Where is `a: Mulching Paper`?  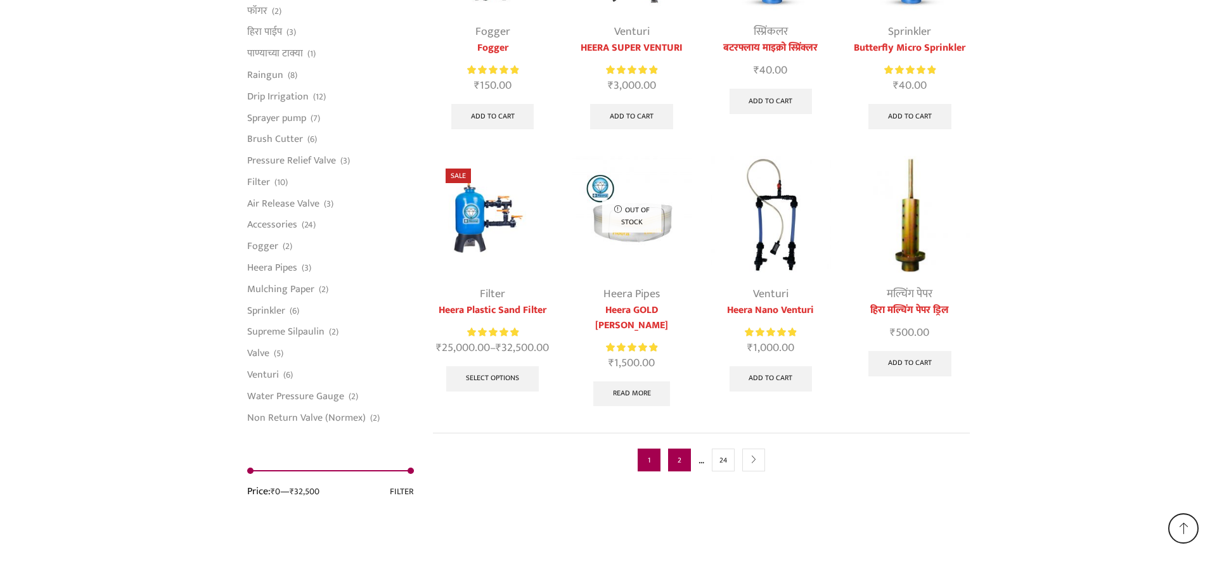
a: Mulching Paper is located at coordinates (281, 289).